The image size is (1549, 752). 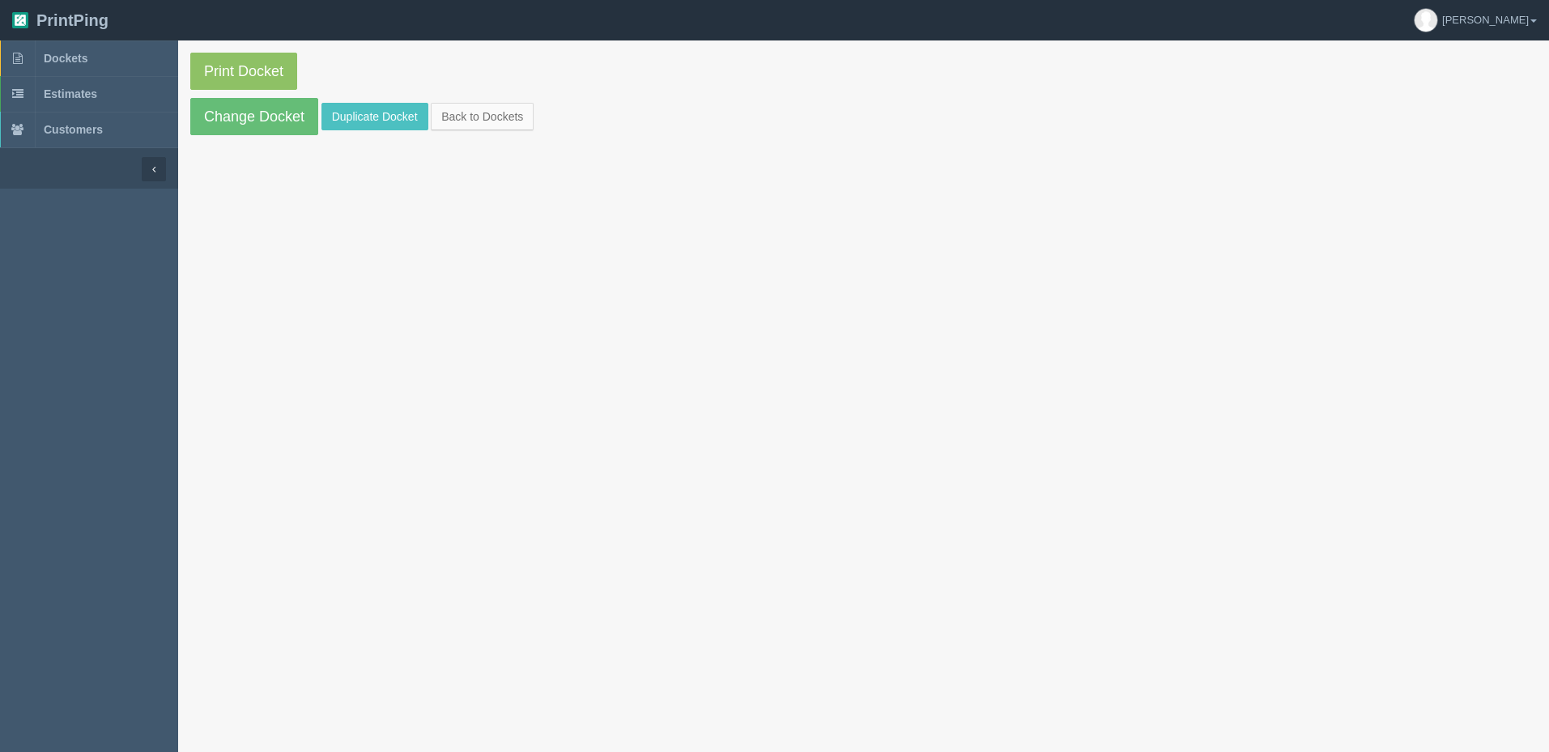 What do you see at coordinates (482, 117) in the screenshot?
I see `a: Back to Dockets` at bounding box center [482, 117].